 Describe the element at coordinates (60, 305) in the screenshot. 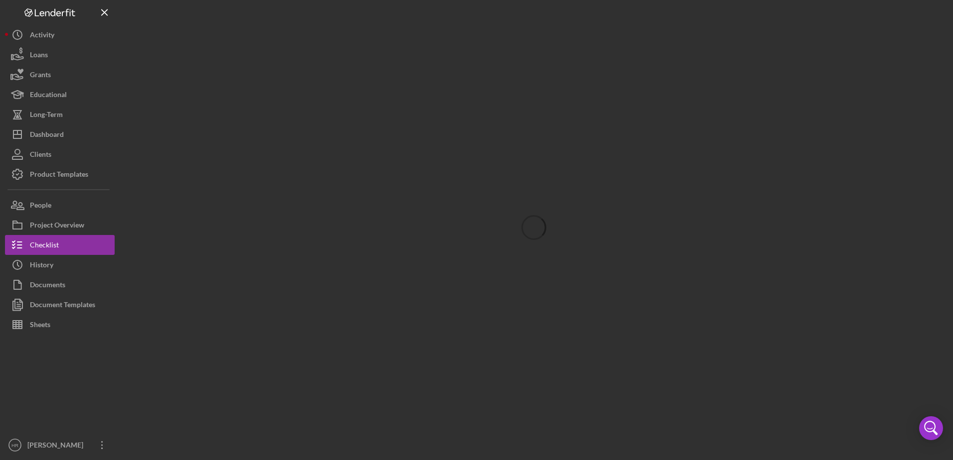

I see `button: Document Templates` at that location.